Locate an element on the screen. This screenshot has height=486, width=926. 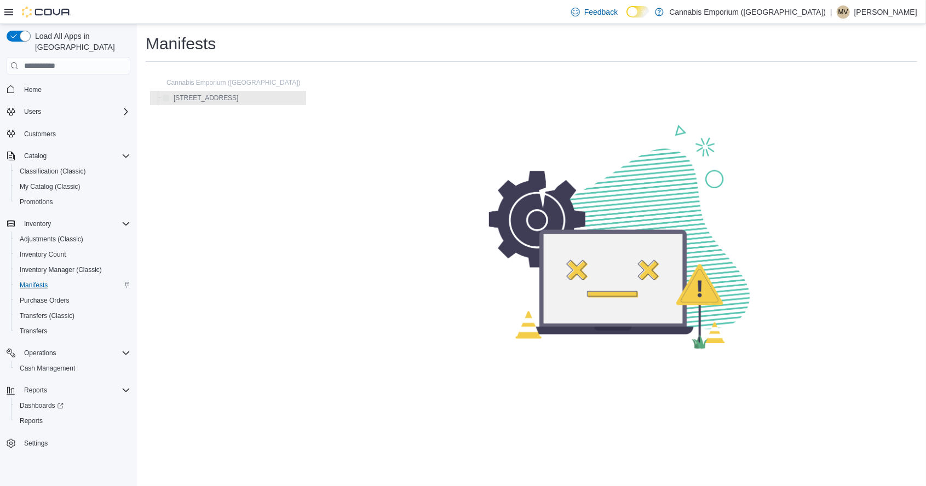
a: My Catalog (Classic) is located at coordinates (50, 187).